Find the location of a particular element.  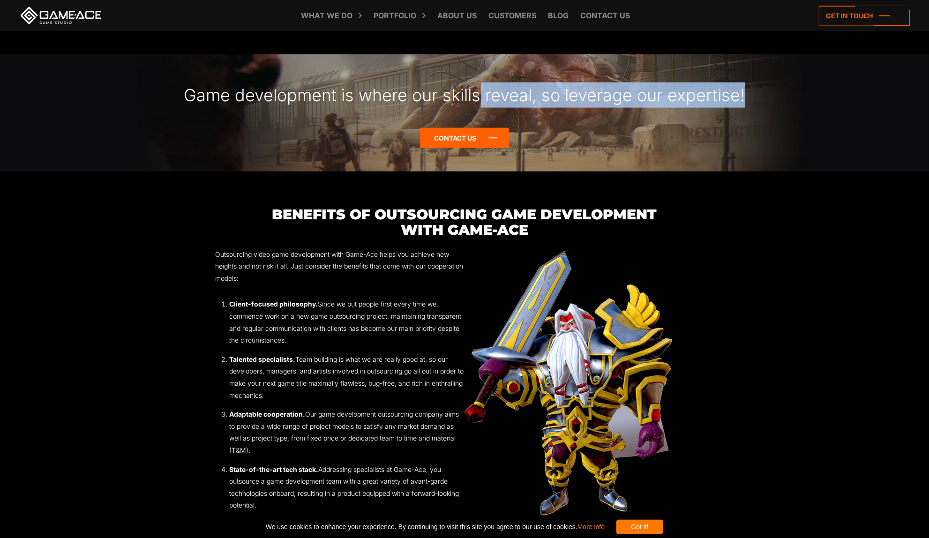

a: More info is located at coordinates (591, 527).